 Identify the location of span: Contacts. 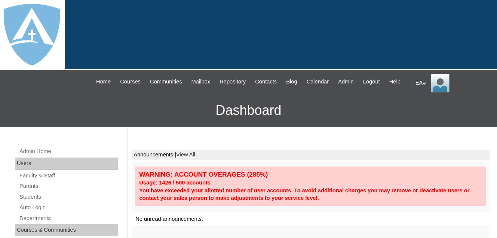
(266, 82).